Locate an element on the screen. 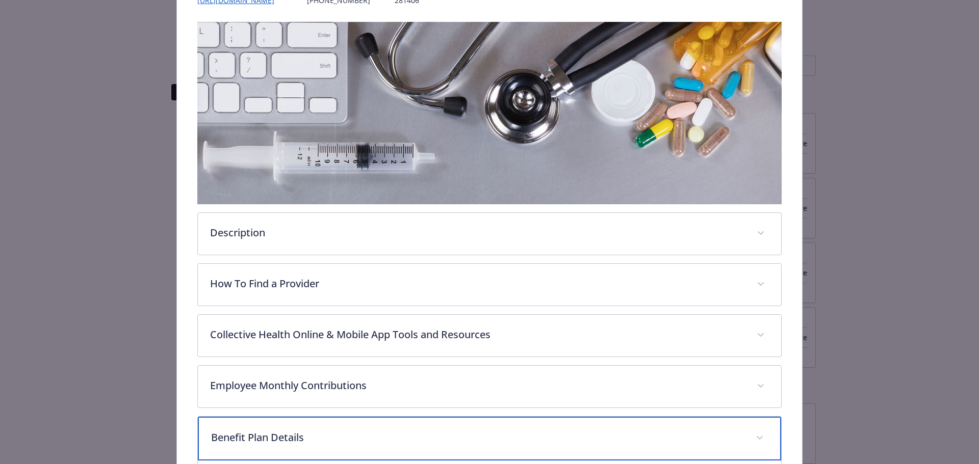  div: Description is located at coordinates (489, 234).